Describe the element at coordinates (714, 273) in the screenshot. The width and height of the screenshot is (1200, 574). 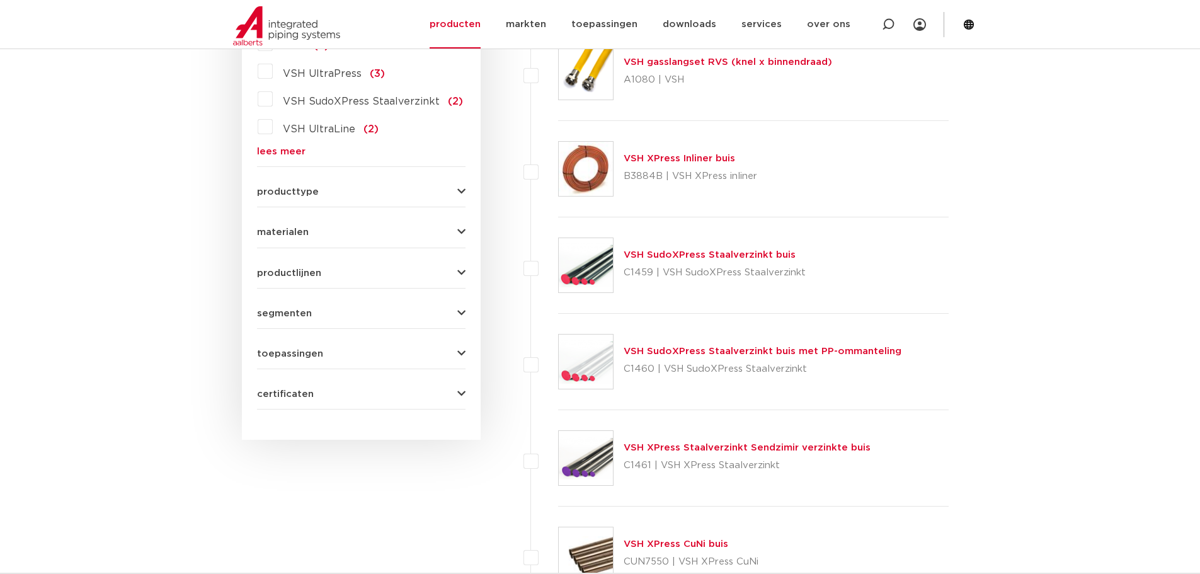
I see `p: C1459 | VSH SudoXPress Staalverzinkt` at that location.